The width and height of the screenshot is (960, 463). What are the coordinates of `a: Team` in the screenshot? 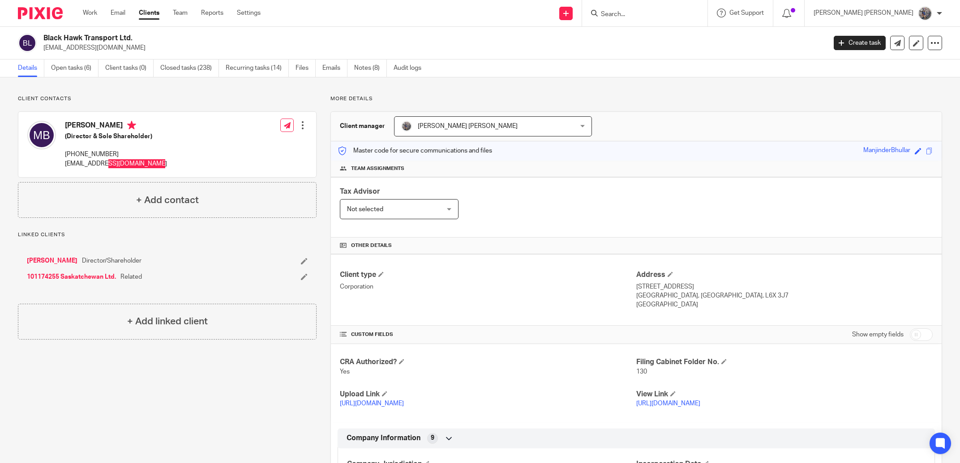 It's located at (180, 13).